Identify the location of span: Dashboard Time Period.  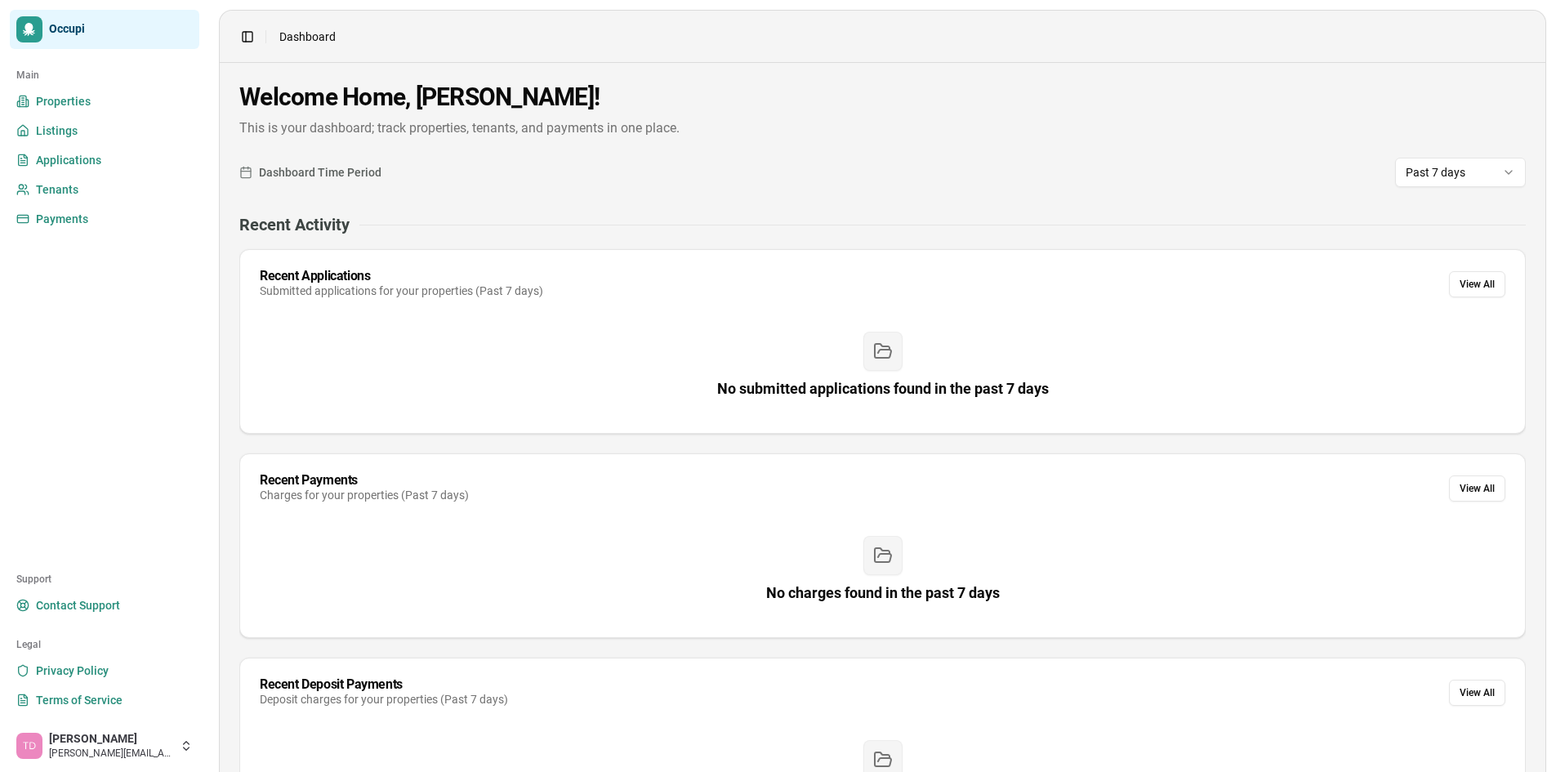
(320, 172).